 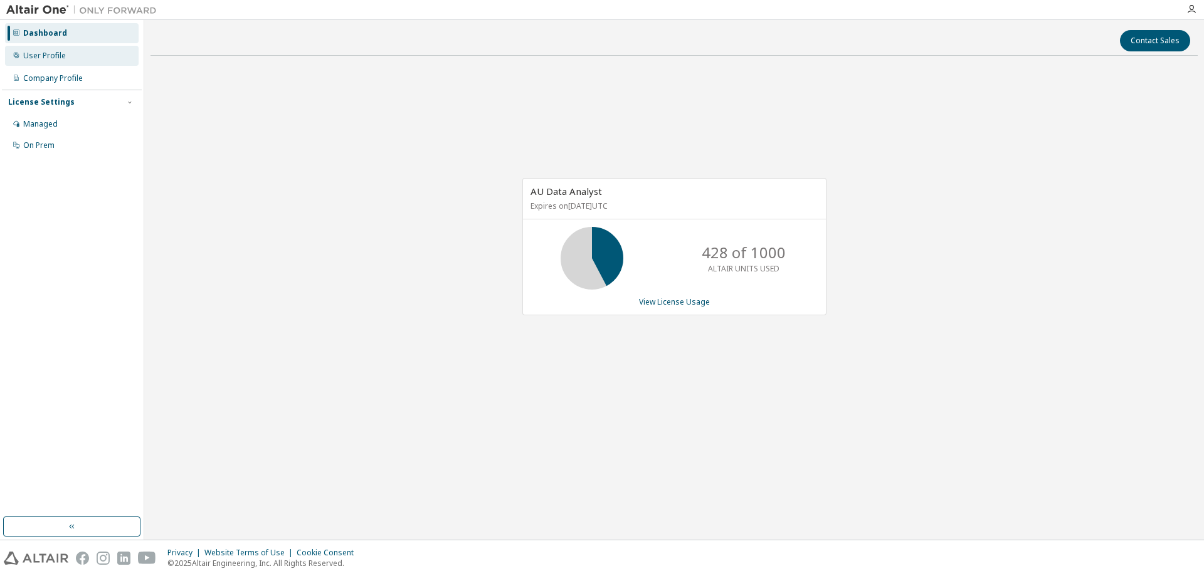 I want to click on div: Cookie Consent, so click(x=329, y=553).